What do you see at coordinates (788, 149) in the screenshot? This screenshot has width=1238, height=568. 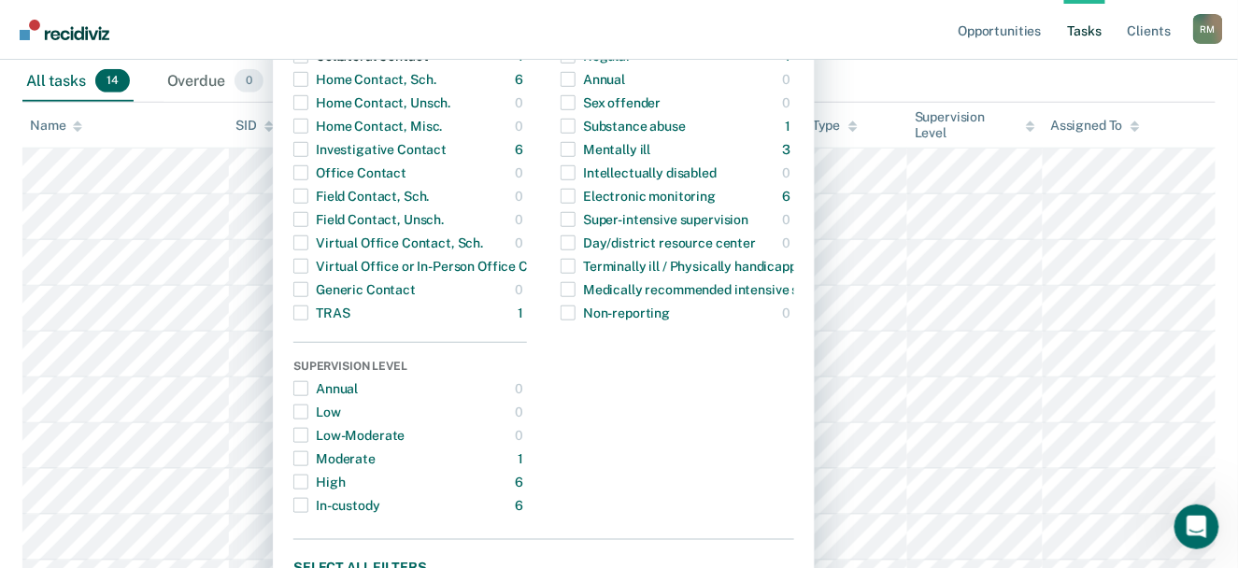 I see `div: 3` at bounding box center [788, 149].